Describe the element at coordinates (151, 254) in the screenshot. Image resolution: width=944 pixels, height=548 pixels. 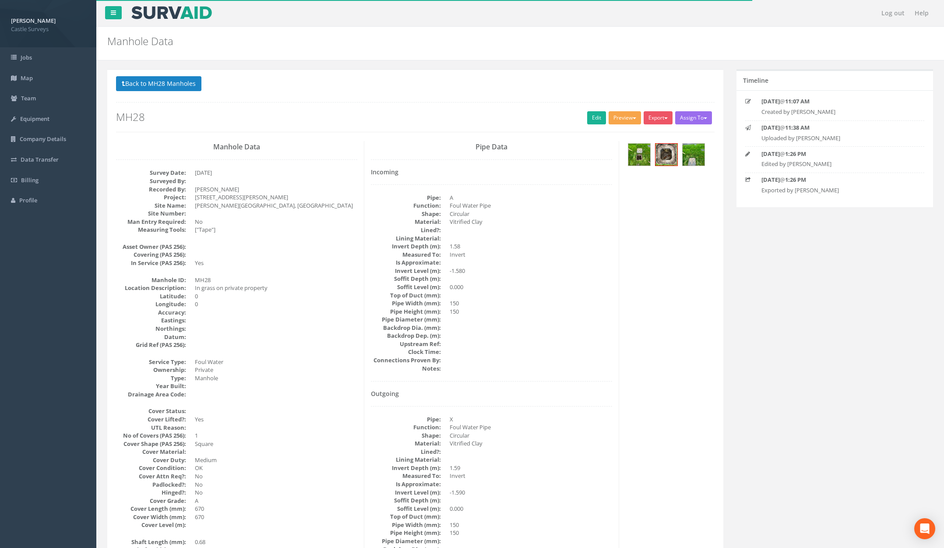
I see `dt: Covering (PAS 256):` at that location.